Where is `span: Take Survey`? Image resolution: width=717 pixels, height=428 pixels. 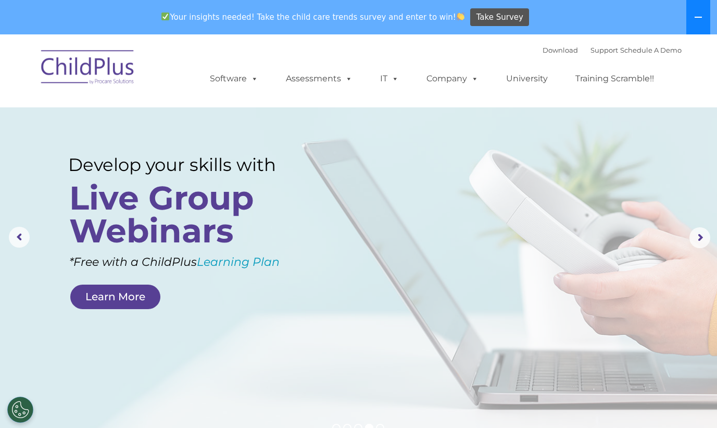
span: Take Survey is located at coordinates (500, 17).